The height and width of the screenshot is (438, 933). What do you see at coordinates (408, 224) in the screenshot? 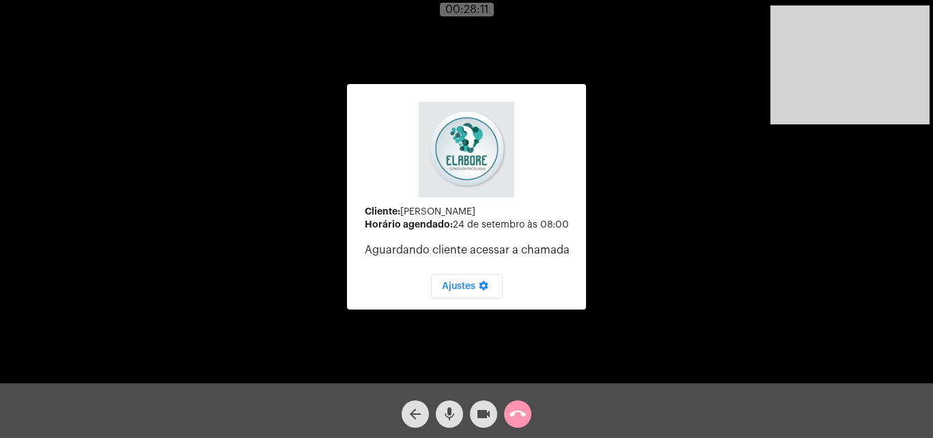
I see `strong: Horário agendado:` at bounding box center [408, 224].